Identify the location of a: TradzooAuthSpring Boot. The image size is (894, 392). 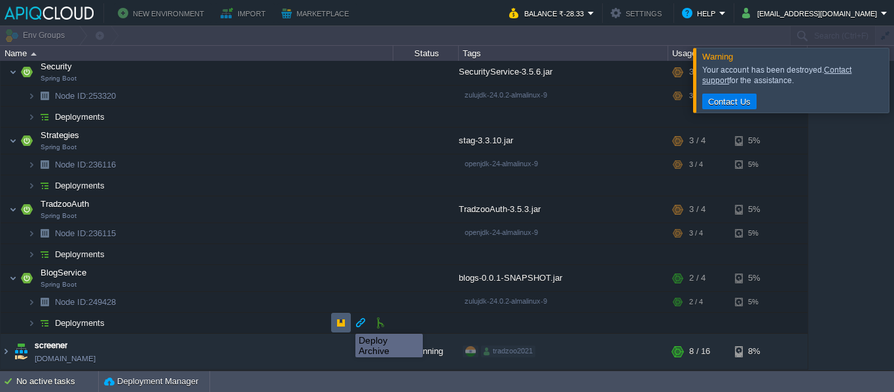
(65, 204).